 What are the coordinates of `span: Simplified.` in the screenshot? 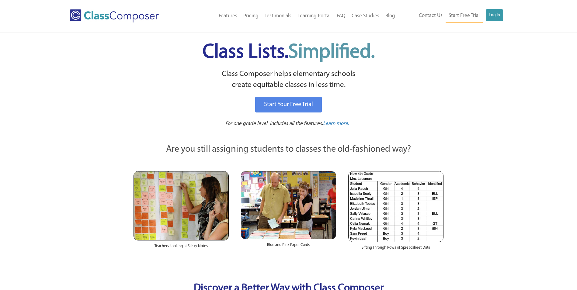 It's located at (331, 52).